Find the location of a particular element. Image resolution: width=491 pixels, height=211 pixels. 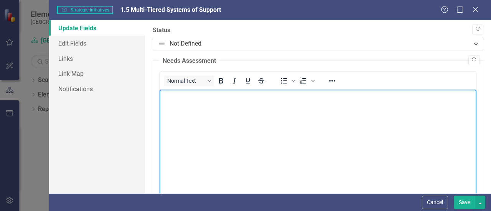

button: Italic is located at coordinates (234, 81).